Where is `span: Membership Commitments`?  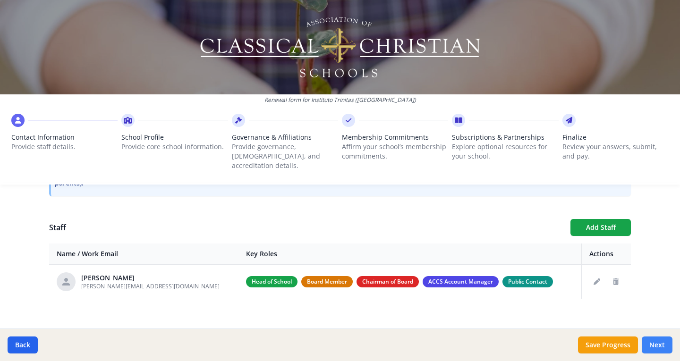 span: Membership Commitments is located at coordinates (395, 137).